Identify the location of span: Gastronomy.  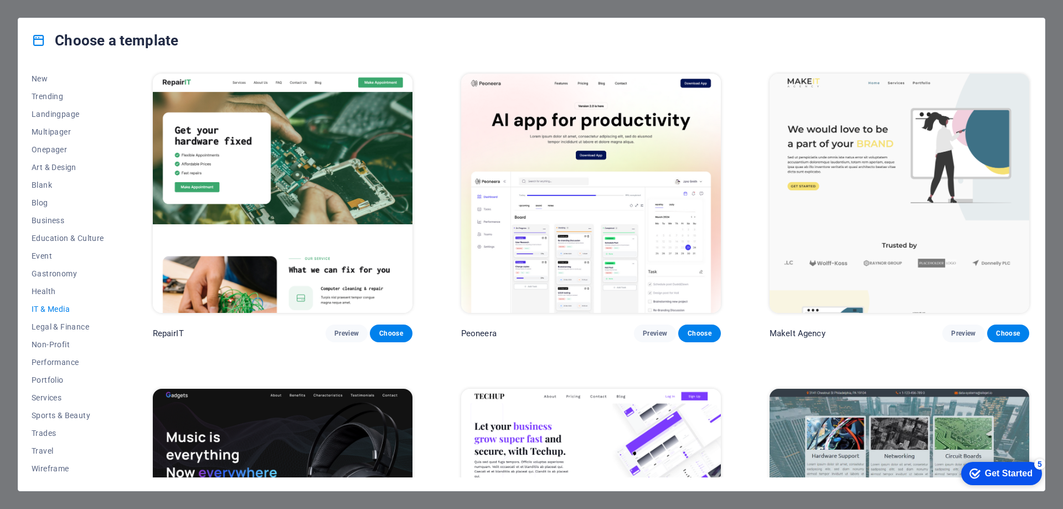
(68, 274).